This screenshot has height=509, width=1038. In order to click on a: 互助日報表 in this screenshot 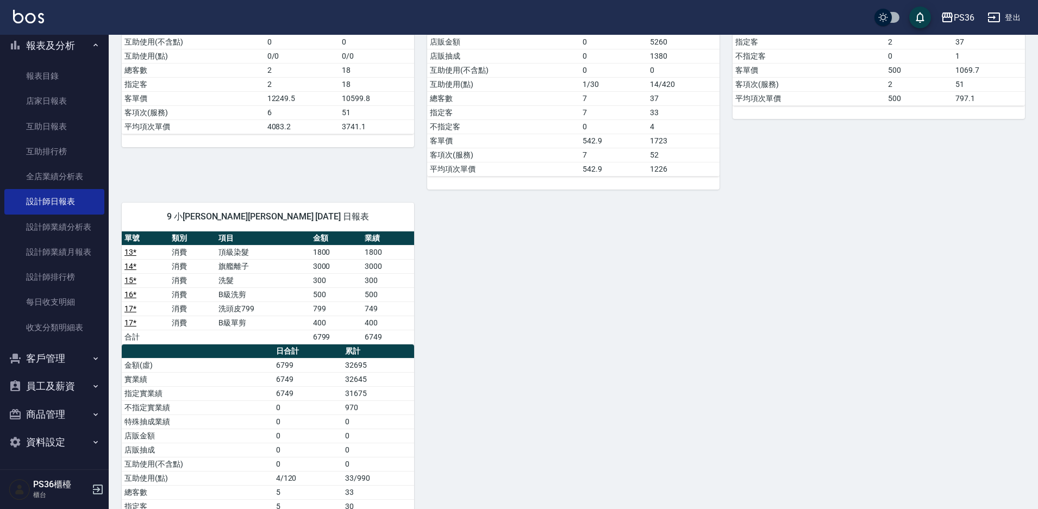, I will do `click(54, 127)`.